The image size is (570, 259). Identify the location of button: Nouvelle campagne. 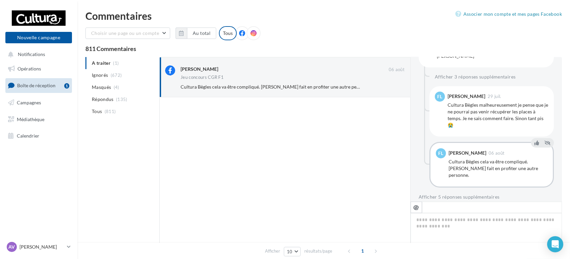
(39, 38).